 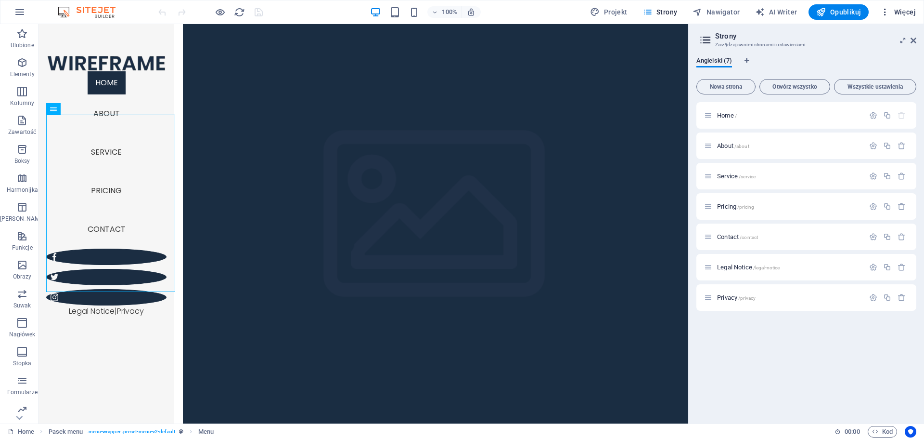 I want to click on button: Opublikuj, so click(x=839, y=12).